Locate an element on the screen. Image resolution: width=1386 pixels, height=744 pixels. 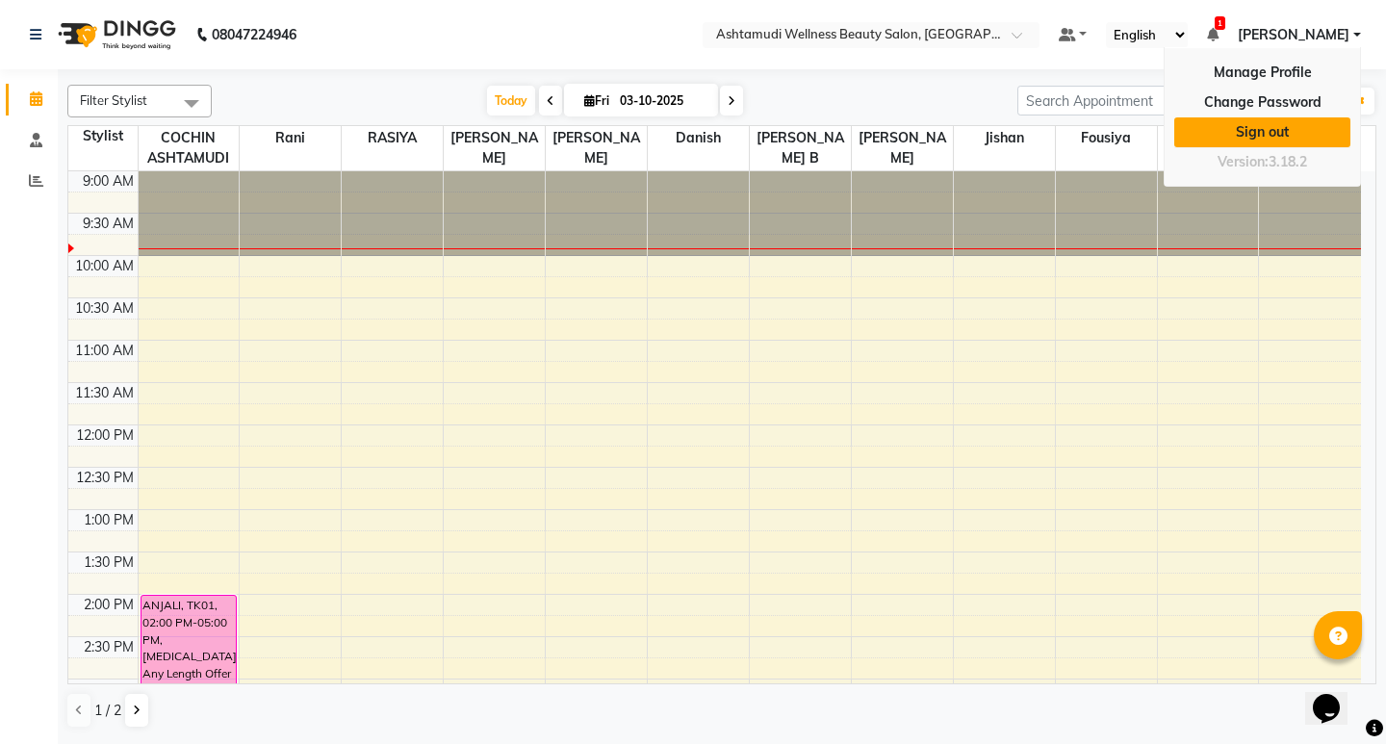
div: 11:00 AM is located at coordinates (104, 350).